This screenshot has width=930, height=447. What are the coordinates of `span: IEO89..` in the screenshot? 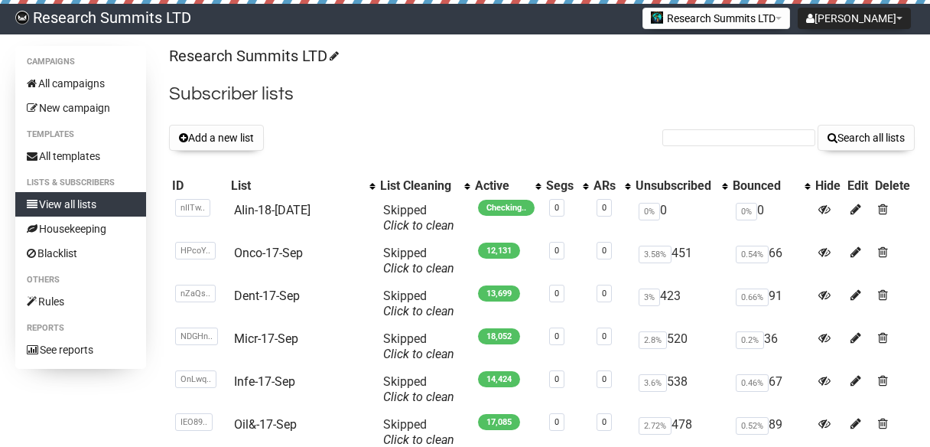 It's located at (194, 422).